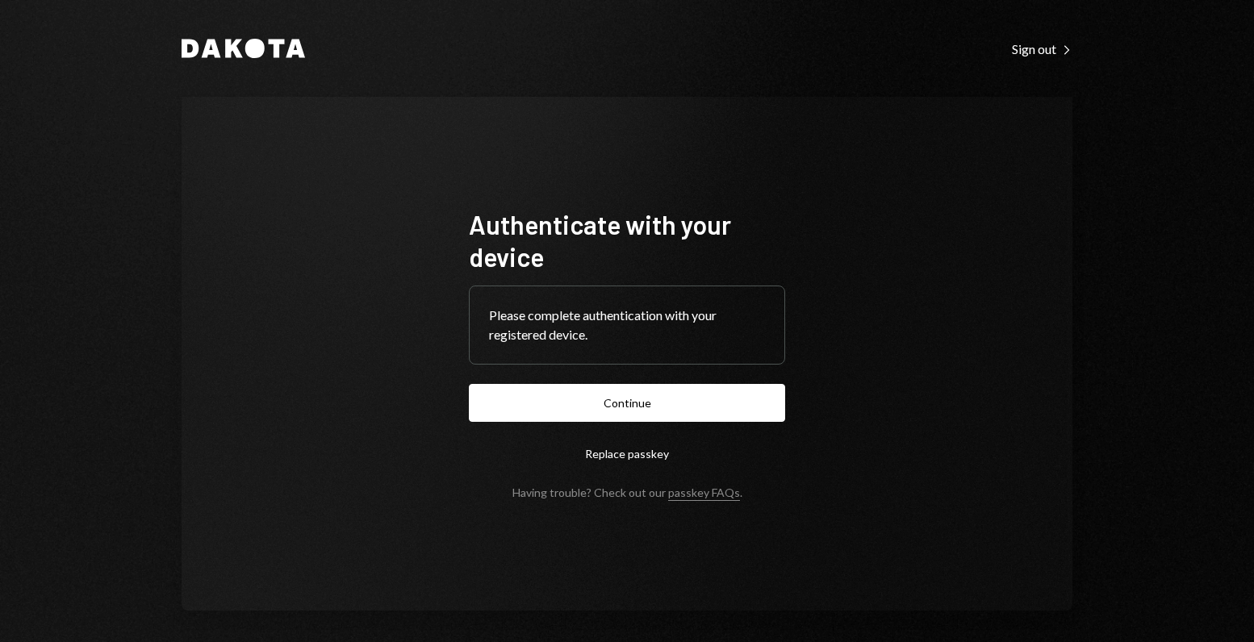  Describe the element at coordinates (627, 453) in the screenshot. I see `button: Replace passkey` at that location.